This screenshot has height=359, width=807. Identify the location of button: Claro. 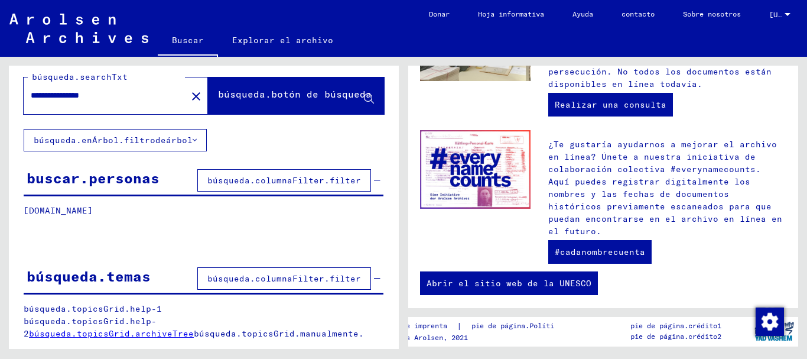
(196, 96).